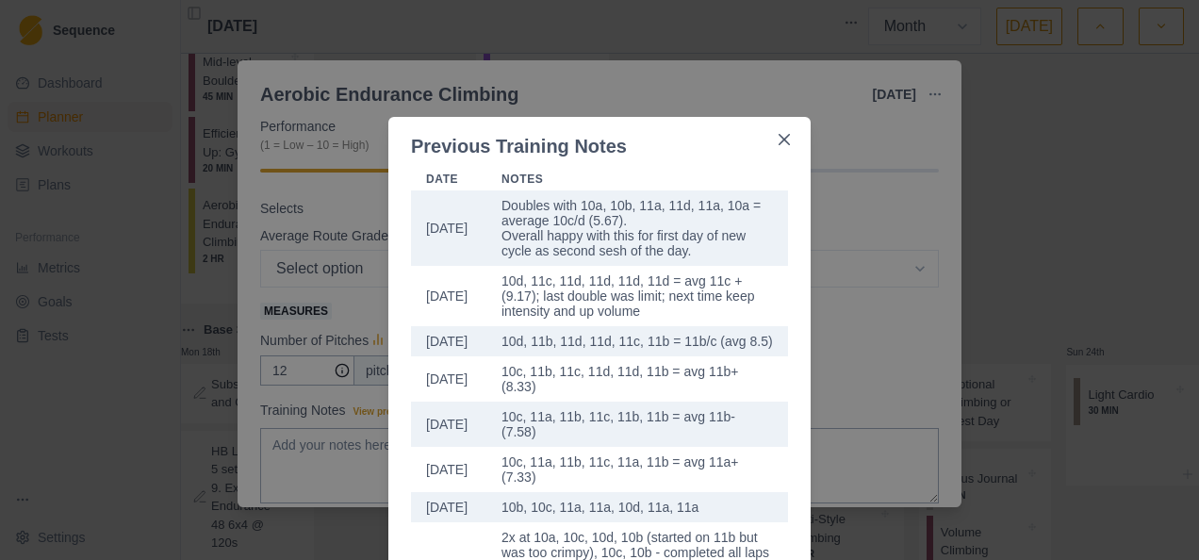 The image size is (1199, 560). I want to click on td: 2025-05-19, so click(449, 507).